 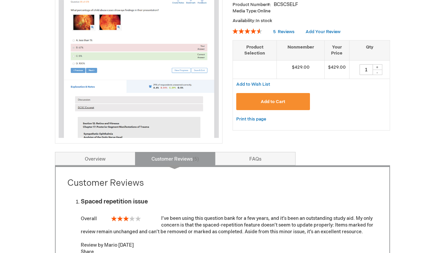 What do you see at coordinates (95, 159) in the screenshot?
I see `a: Overview` at bounding box center [95, 159].